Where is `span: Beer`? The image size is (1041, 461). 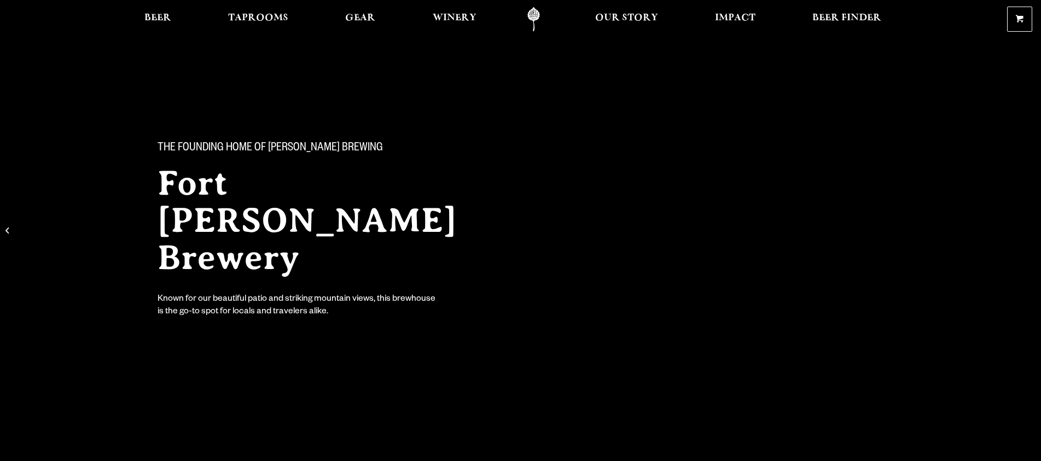
span: Beer is located at coordinates (158, 18).